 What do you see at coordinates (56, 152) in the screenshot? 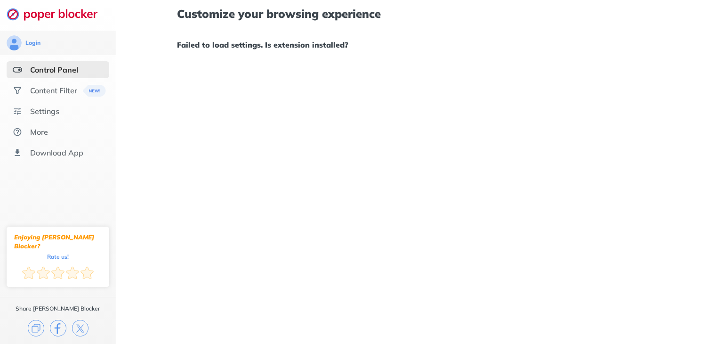
I see `div: Download App` at bounding box center [56, 152].